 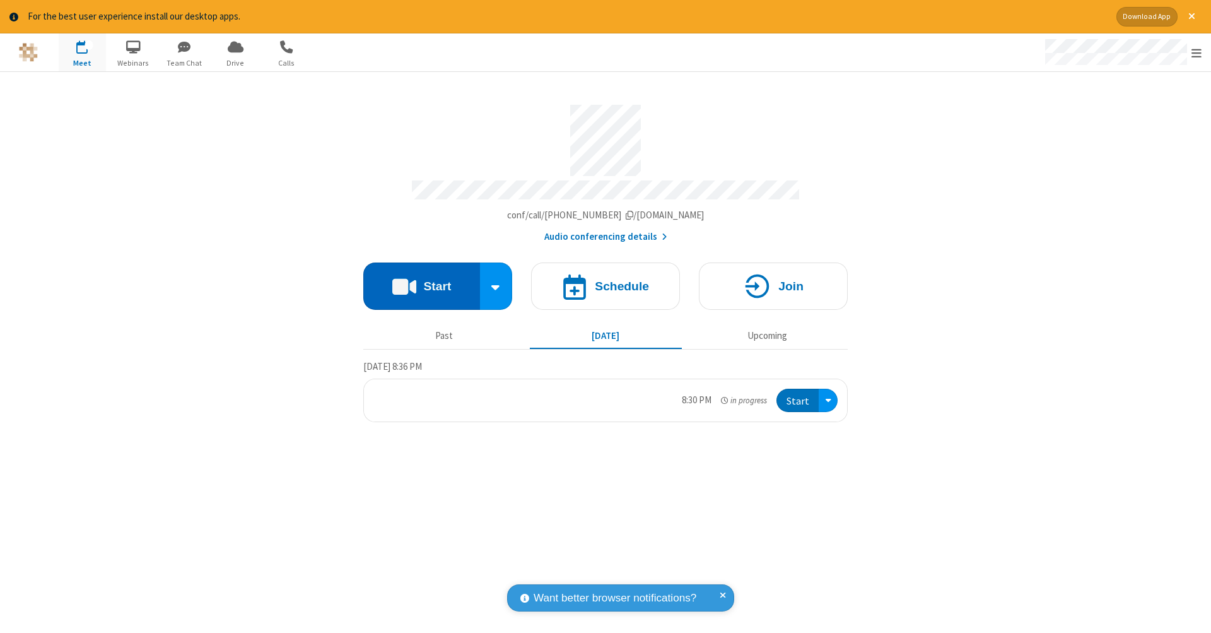 What do you see at coordinates (82, 63) in the screenshot?
I see `span: Meet` at bounding box center [82, 63].